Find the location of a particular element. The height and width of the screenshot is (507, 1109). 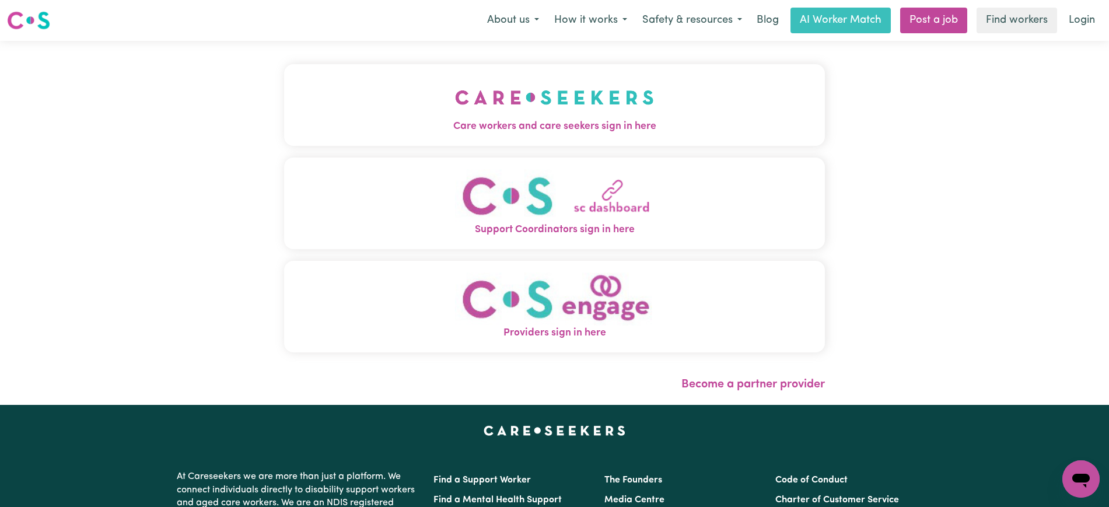

button: Care workers and care seekers sign in here is located at coordinates (554, 105).